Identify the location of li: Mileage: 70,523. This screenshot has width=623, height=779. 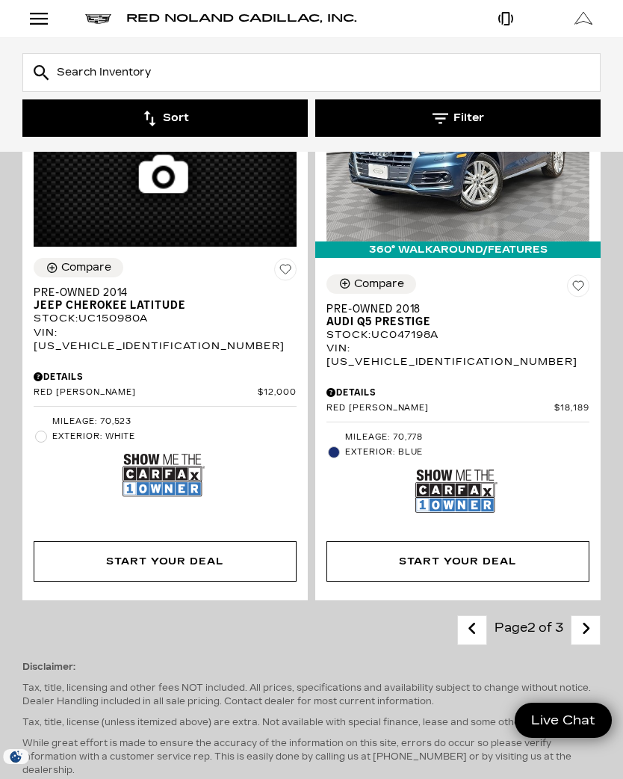
(165, 422).